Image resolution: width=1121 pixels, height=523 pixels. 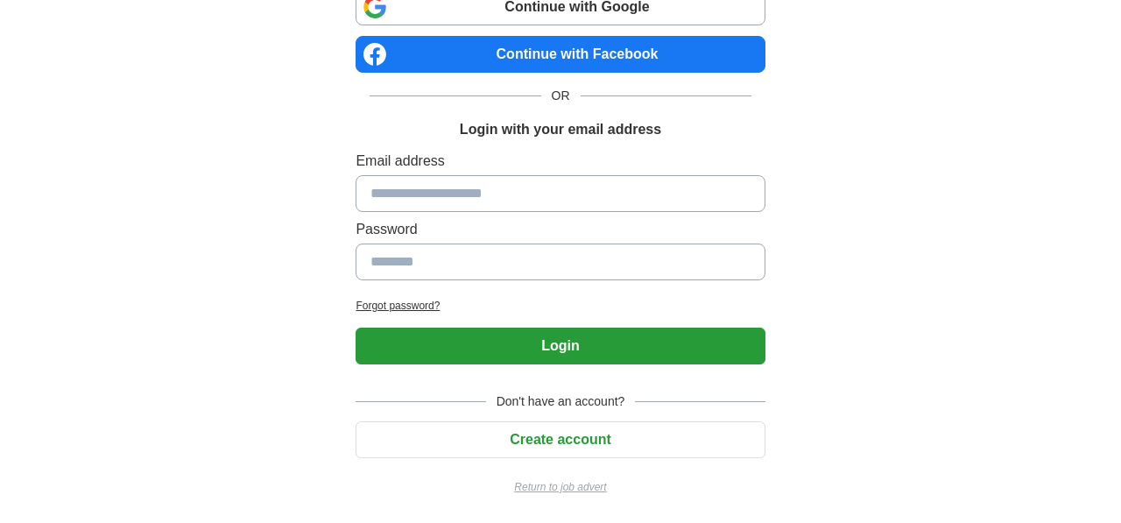 What do you see at coordinates (560, 95) in the screenshot?
I see `span: OR` at bounding box center [560, 95].